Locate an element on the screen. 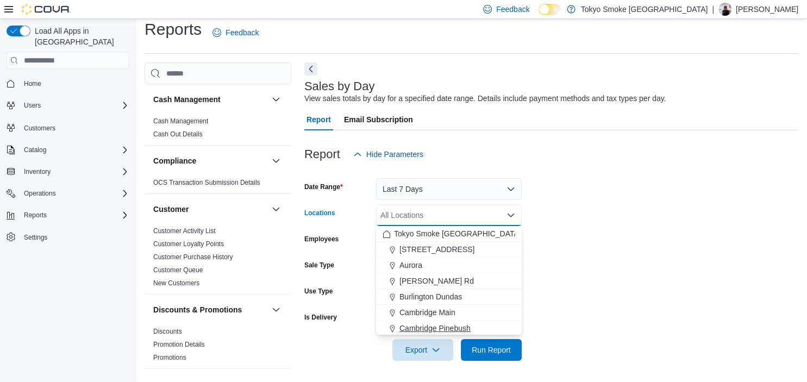 Image resolution: width=807 pixels, height=382 pixels. label: Date Range is located at coordinates (323, 187).